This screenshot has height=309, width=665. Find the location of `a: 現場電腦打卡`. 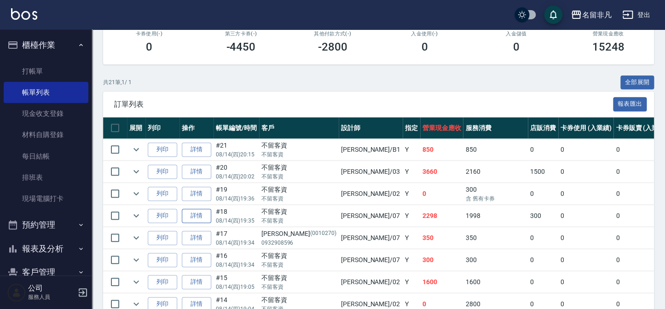

a: 現場電腦打卡 is located at coordinates (46, 199).